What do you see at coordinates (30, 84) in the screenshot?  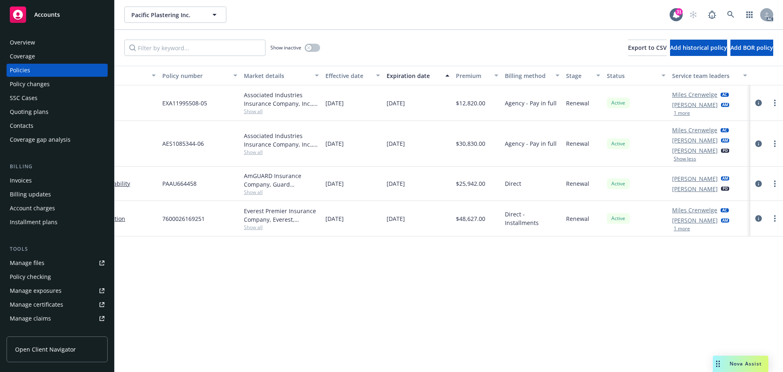 I see `div: Policy changes` at bounding box center [30, 84].